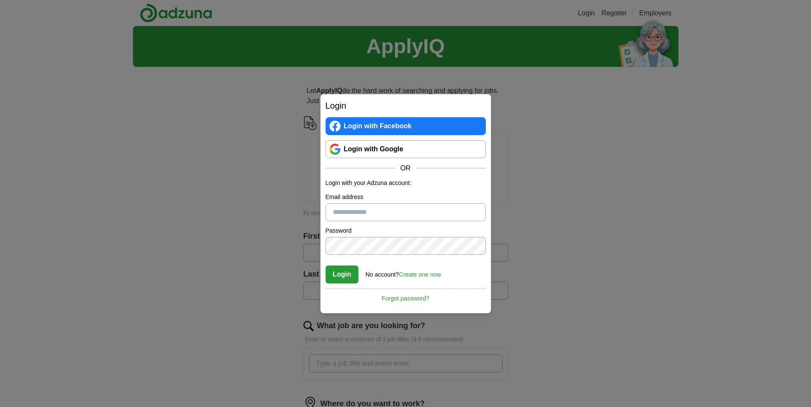  Describe the element at coordinates (406, 230) in the screenshot. I see `label: Password` at that location.